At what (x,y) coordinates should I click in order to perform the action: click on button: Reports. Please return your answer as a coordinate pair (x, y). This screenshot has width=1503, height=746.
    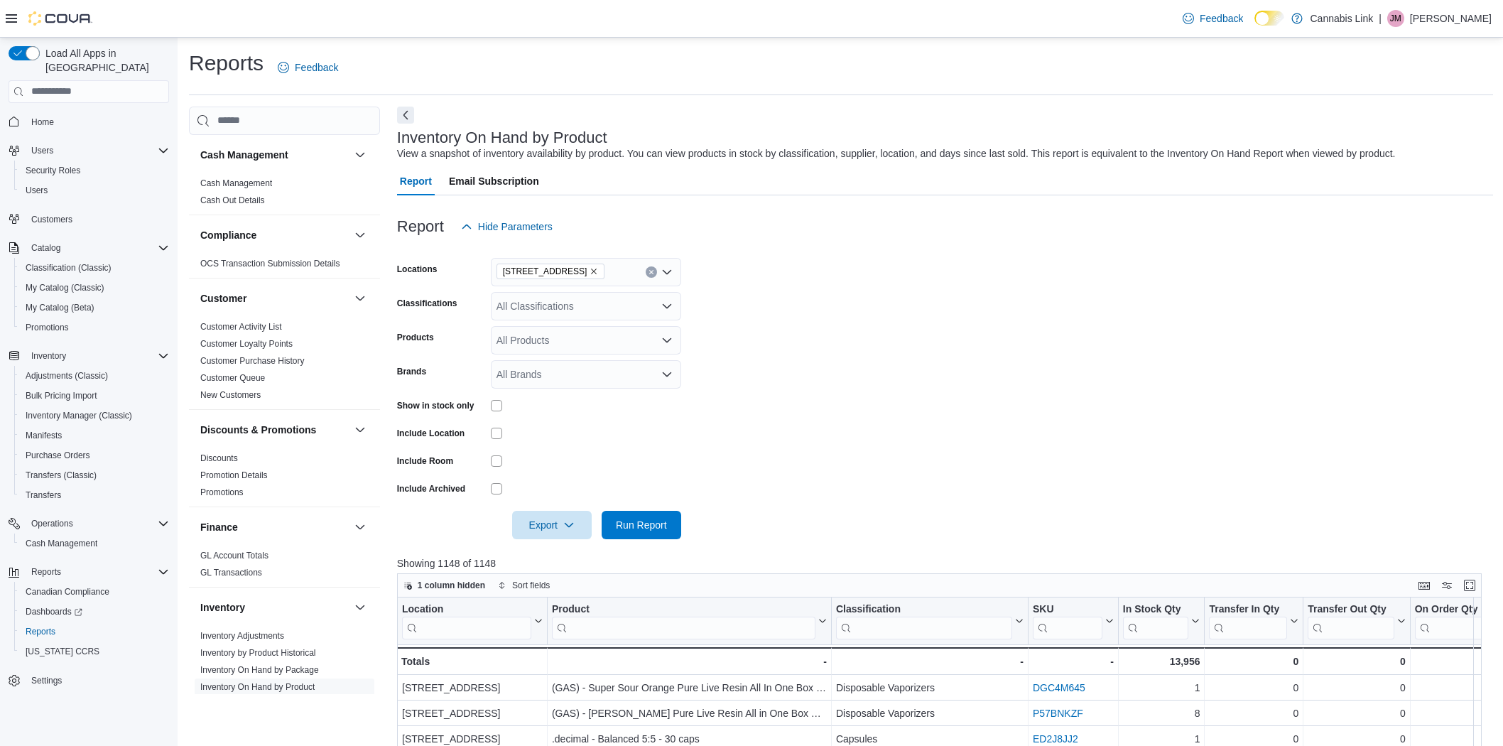
    Looking at the image, I should click on (46, 572).